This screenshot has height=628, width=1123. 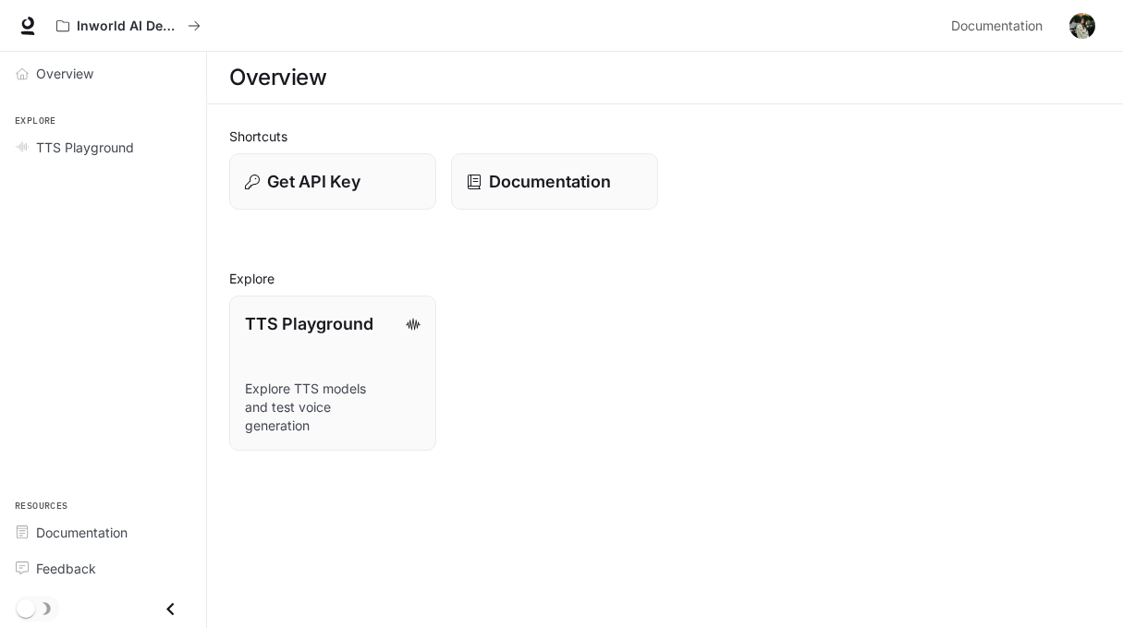 I want to click on p: Inworld AI Demos, so click(x=128, y=26).